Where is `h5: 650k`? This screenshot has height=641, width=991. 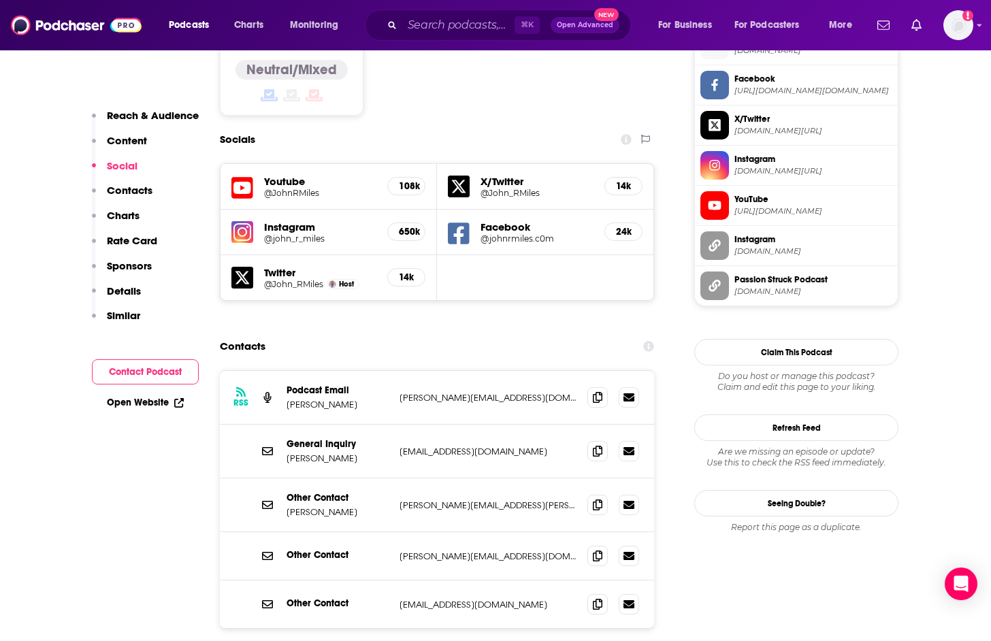
h5: 650k is located at coordinates (406, 231).